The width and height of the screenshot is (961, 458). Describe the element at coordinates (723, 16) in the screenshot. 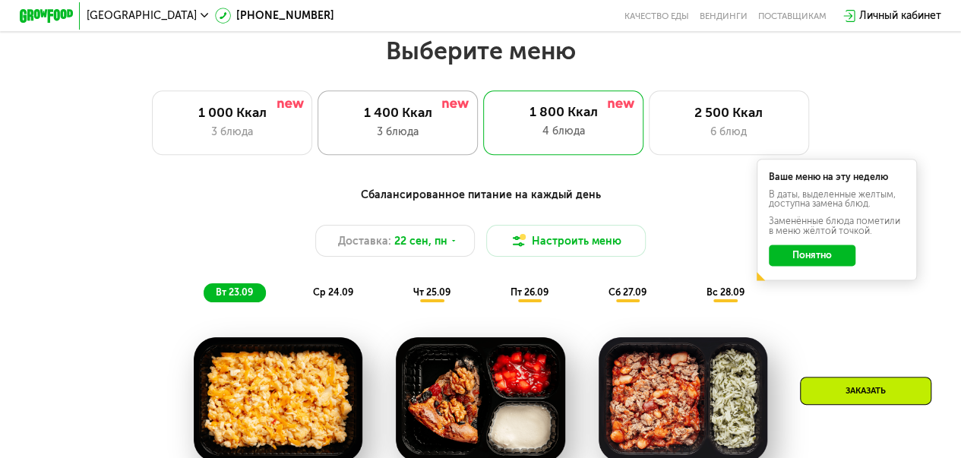

I see `a: Вендинги` at that location.